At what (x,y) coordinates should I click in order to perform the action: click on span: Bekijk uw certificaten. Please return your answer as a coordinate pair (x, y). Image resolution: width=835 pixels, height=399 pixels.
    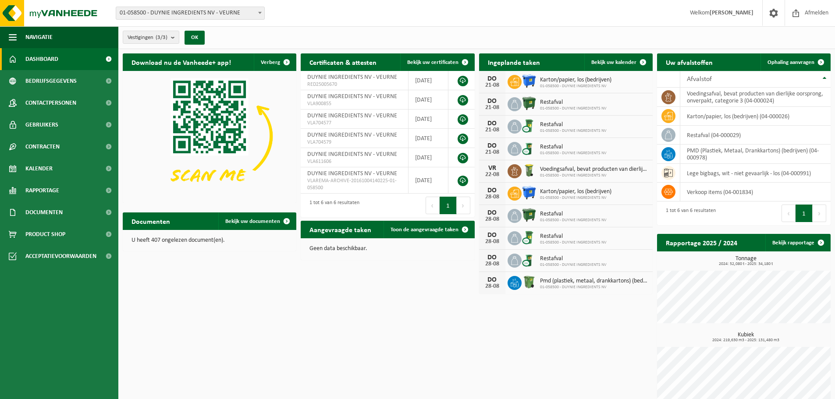
    Looking at the image, I should click on (433, 62).